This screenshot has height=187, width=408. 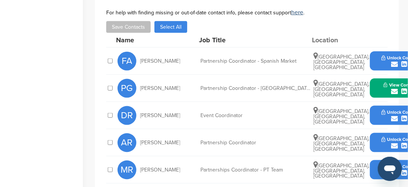 I want to click on div: Location, so click(x=340, y=40).